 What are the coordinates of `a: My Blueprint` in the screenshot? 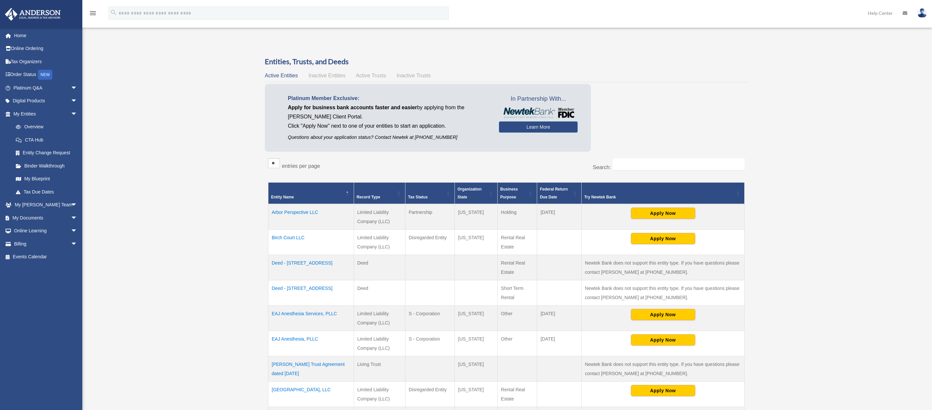 It's located at (46, 179).